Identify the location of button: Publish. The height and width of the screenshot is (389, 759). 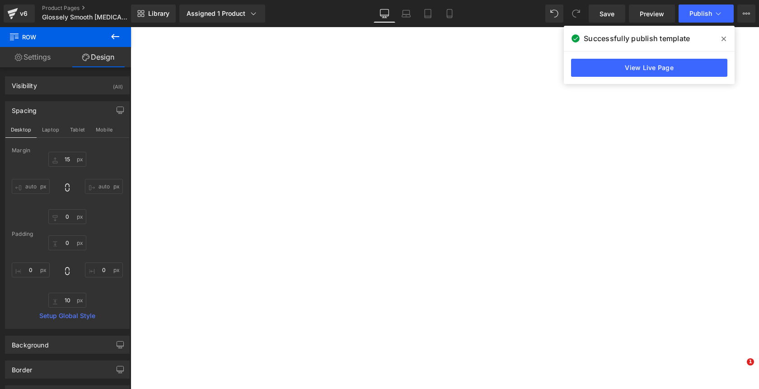
(706, 14).